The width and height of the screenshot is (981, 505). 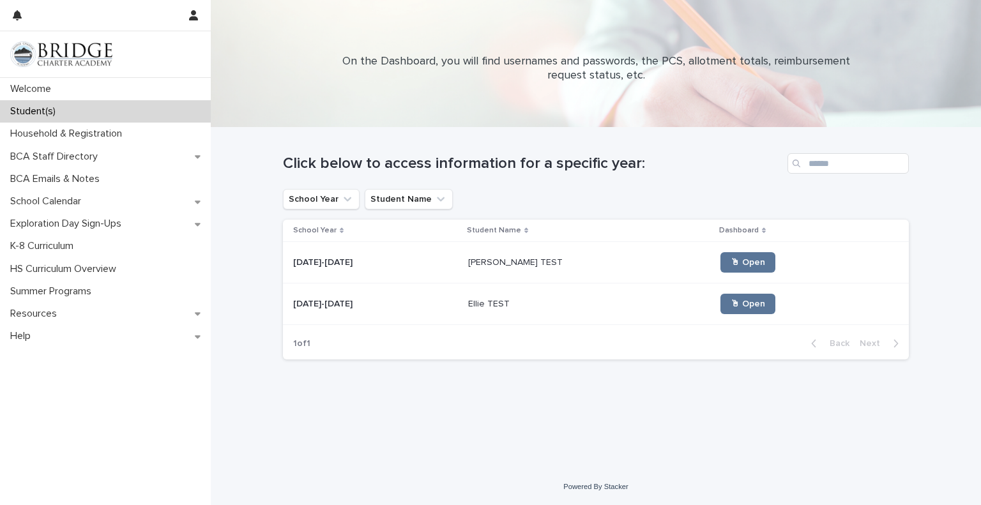 I want to click on p: Ellie TEST, so click(x=490, y=303).